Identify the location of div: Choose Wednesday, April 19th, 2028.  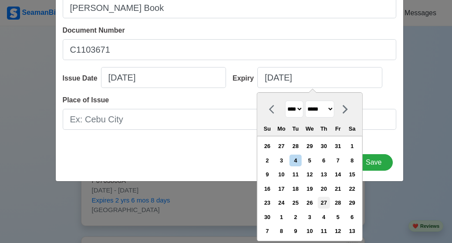
(310, 189).